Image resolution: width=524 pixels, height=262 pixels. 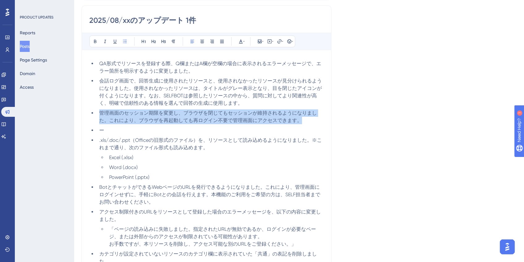 What do you see at coordinates (28, 74) in the screenshot?
I see `button: Domain` at bounding box center [28, 74].